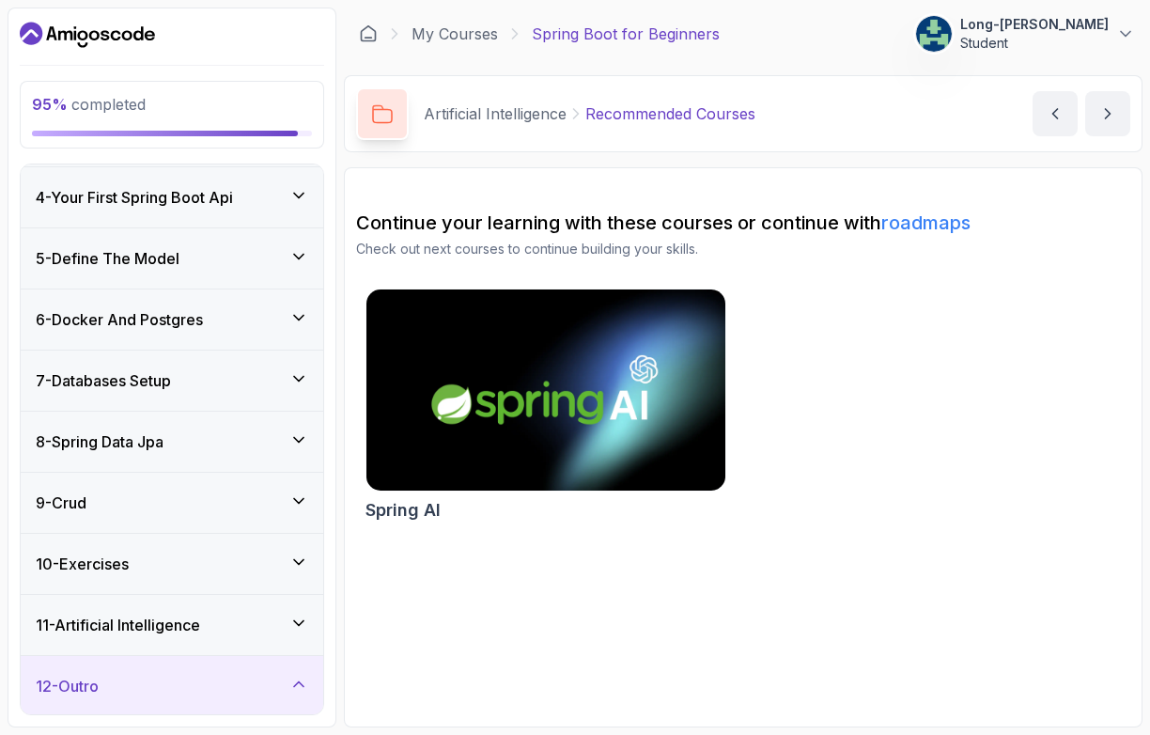 Image resolution: width=1150 pixels, height=735 pixels. What do you see at coordinates (925, 223) in the screenshot?
I see `a: roadmaps` at bounding box center [925, 223].